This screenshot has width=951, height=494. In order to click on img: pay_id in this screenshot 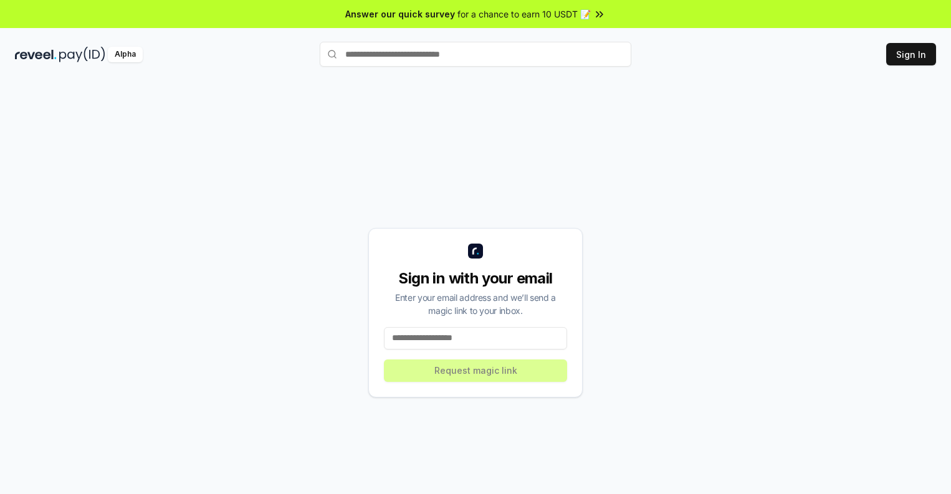, I will do `click(82, 54)`.